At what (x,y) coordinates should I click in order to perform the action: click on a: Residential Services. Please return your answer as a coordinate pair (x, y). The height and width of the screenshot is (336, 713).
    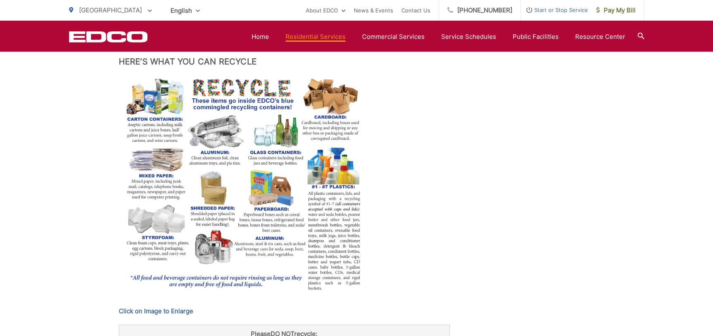
    Looking at the image, I should click on (315, 37).